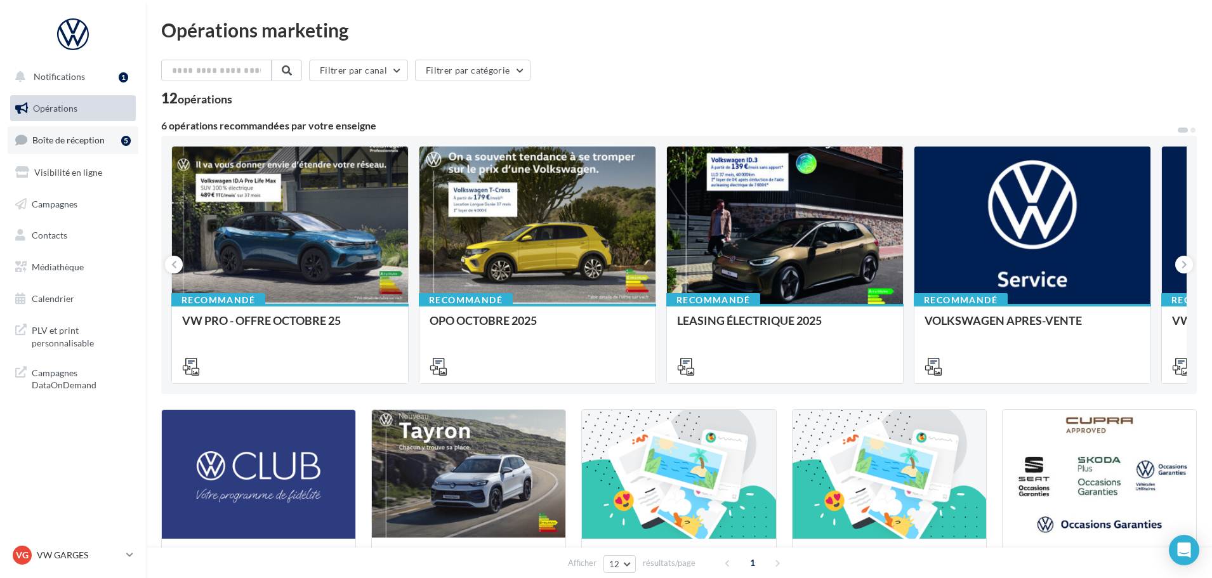 The height and width of the screenshot is (578, 1212). Describe the element at coordinates (79, 555) in the screenshot. I see `p: VW GARGES` at that location.